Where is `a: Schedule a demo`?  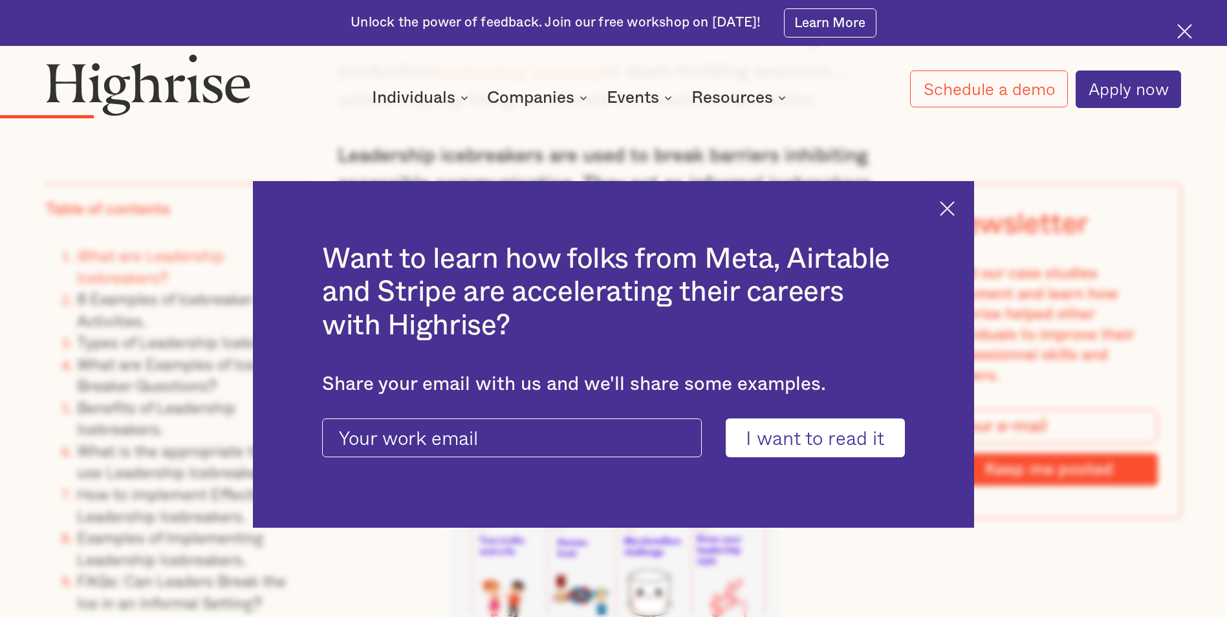 a: Schedule a demo is located at coordinates (988, 89).